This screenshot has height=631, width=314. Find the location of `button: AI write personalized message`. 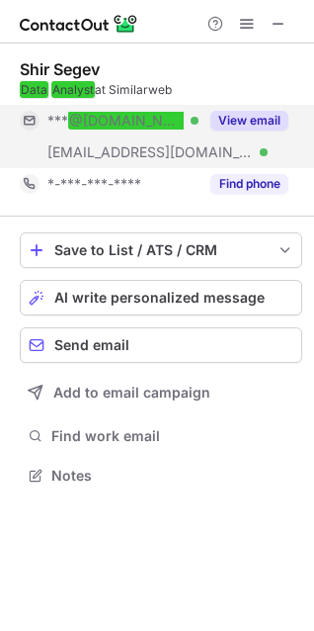

button: AI write personalized message is located at coordinates (161, 298).